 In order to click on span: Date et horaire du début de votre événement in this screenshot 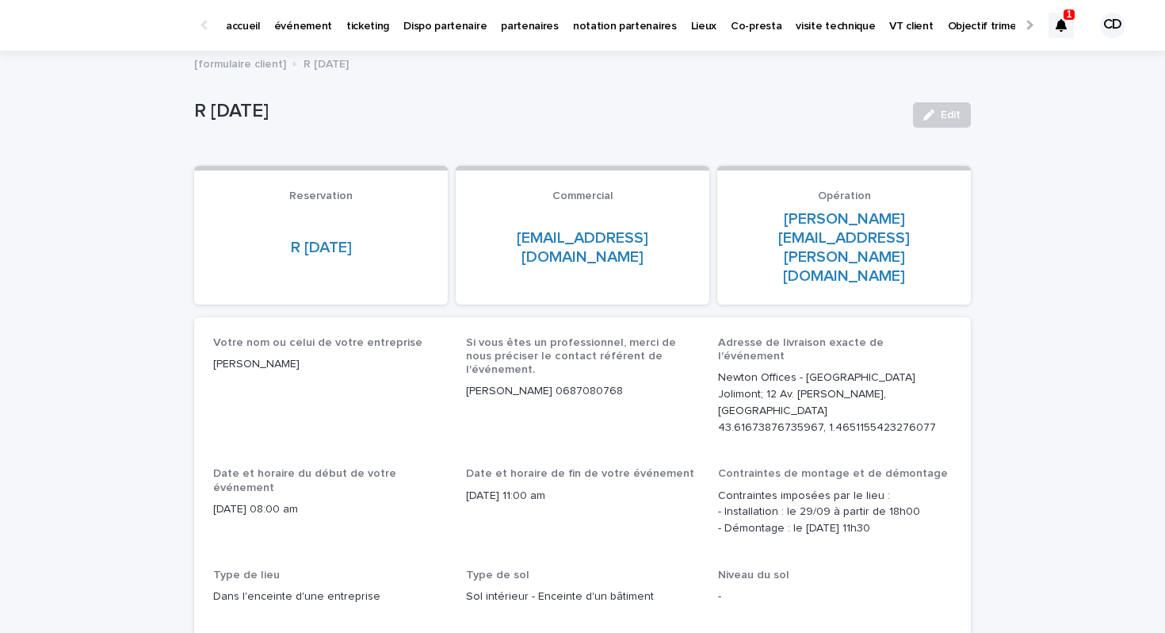, I will do `click(304, 480)`.